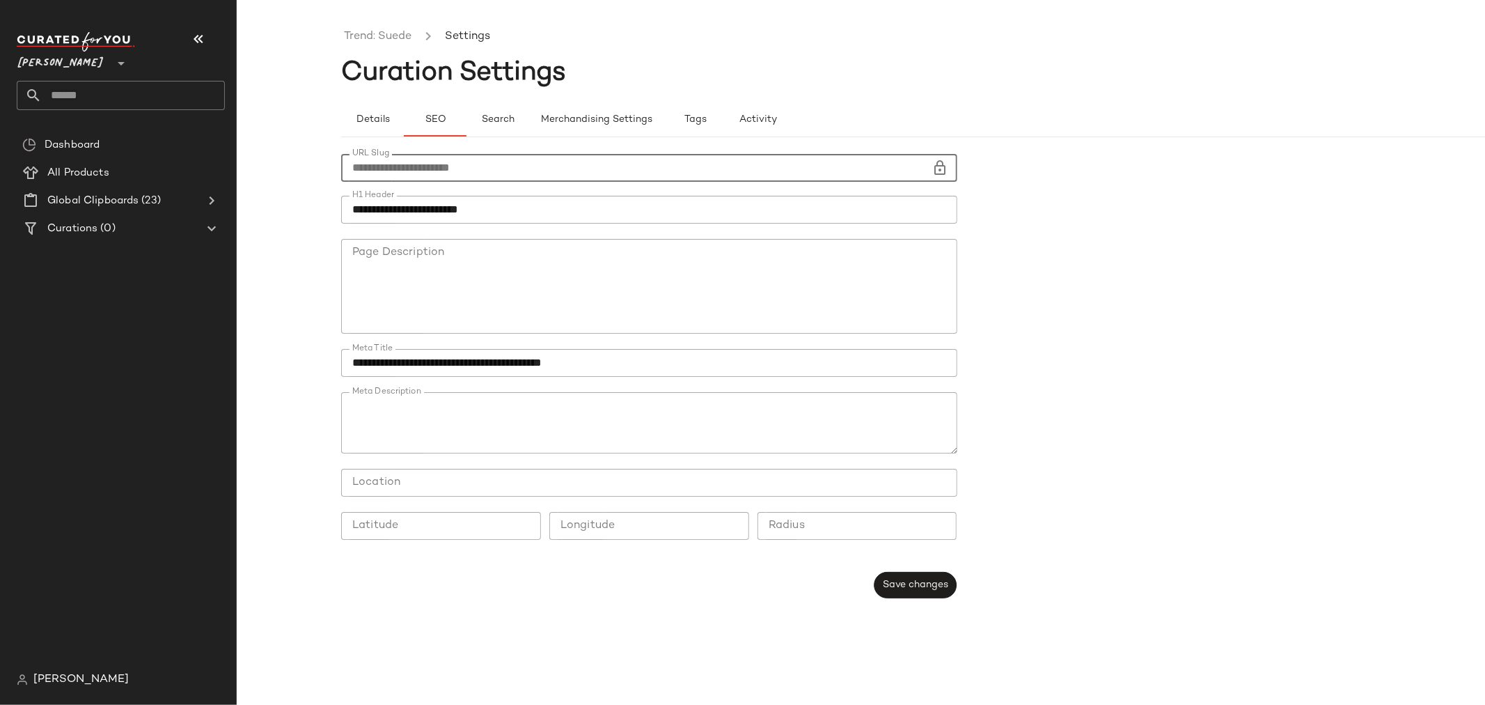 The width and height of the screenshot is (1485, 705). I want to click on img: cfy_white_logo.C9jOOHJF.svg, so click(76, 42).